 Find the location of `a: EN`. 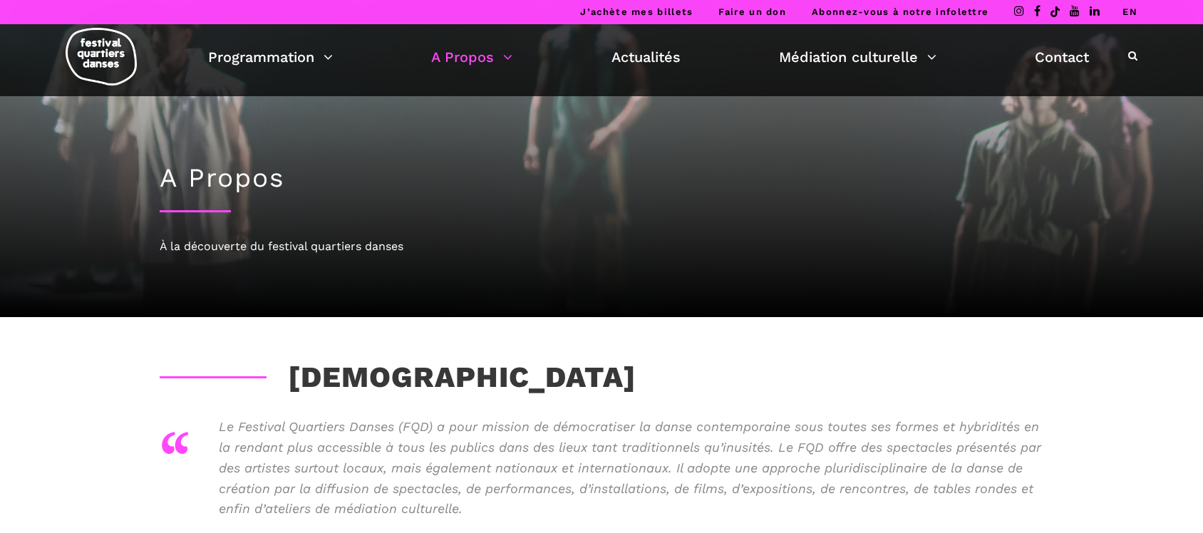

a: EN is located at coordinates (1129, 11).